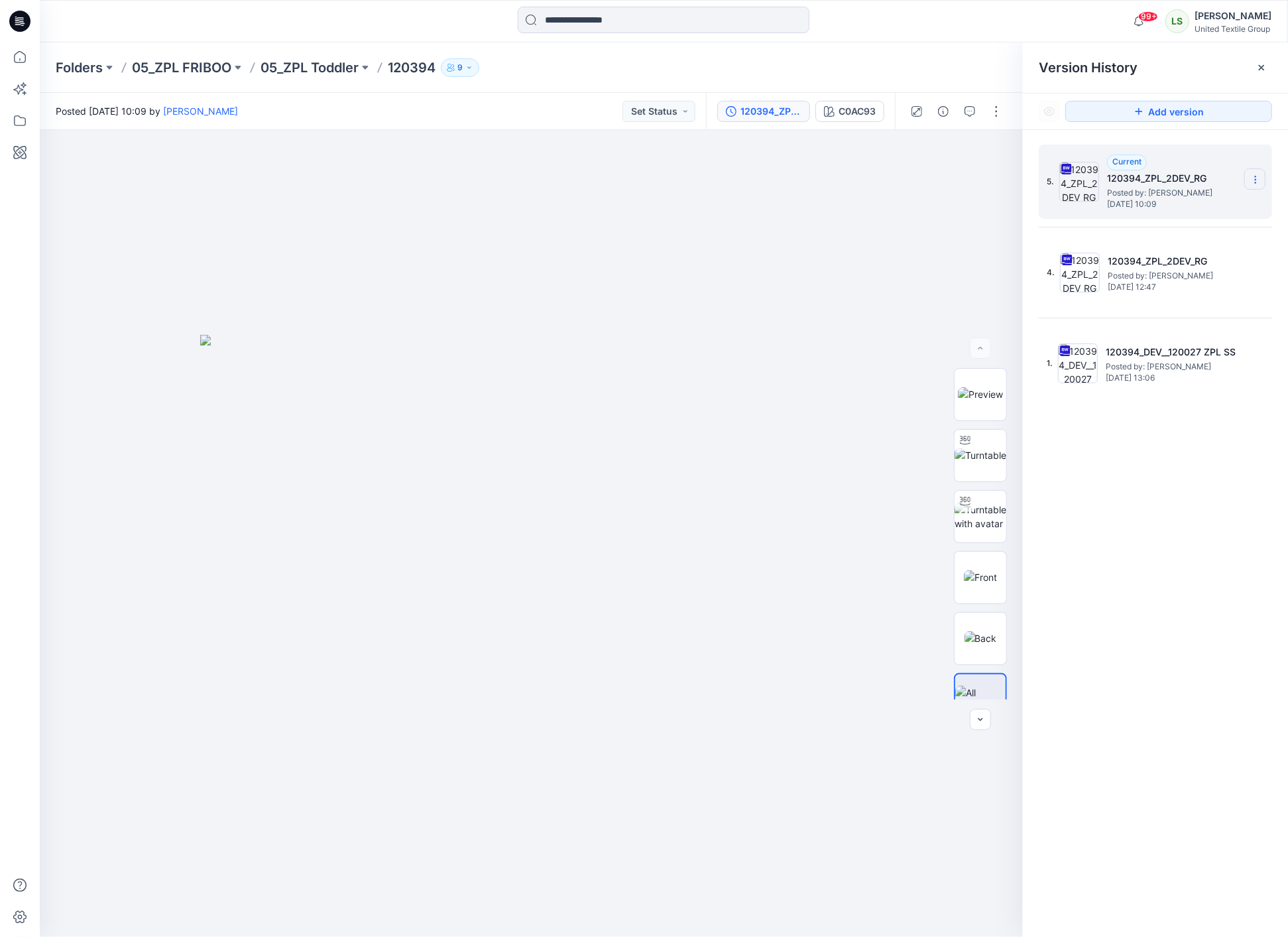 Image resolution: width=1288 pixels, height=937 pixels. What do you see at coordinates (1169, 112) in the screenshot?
I see `button: Add version` at bounding box center [1169, 112].